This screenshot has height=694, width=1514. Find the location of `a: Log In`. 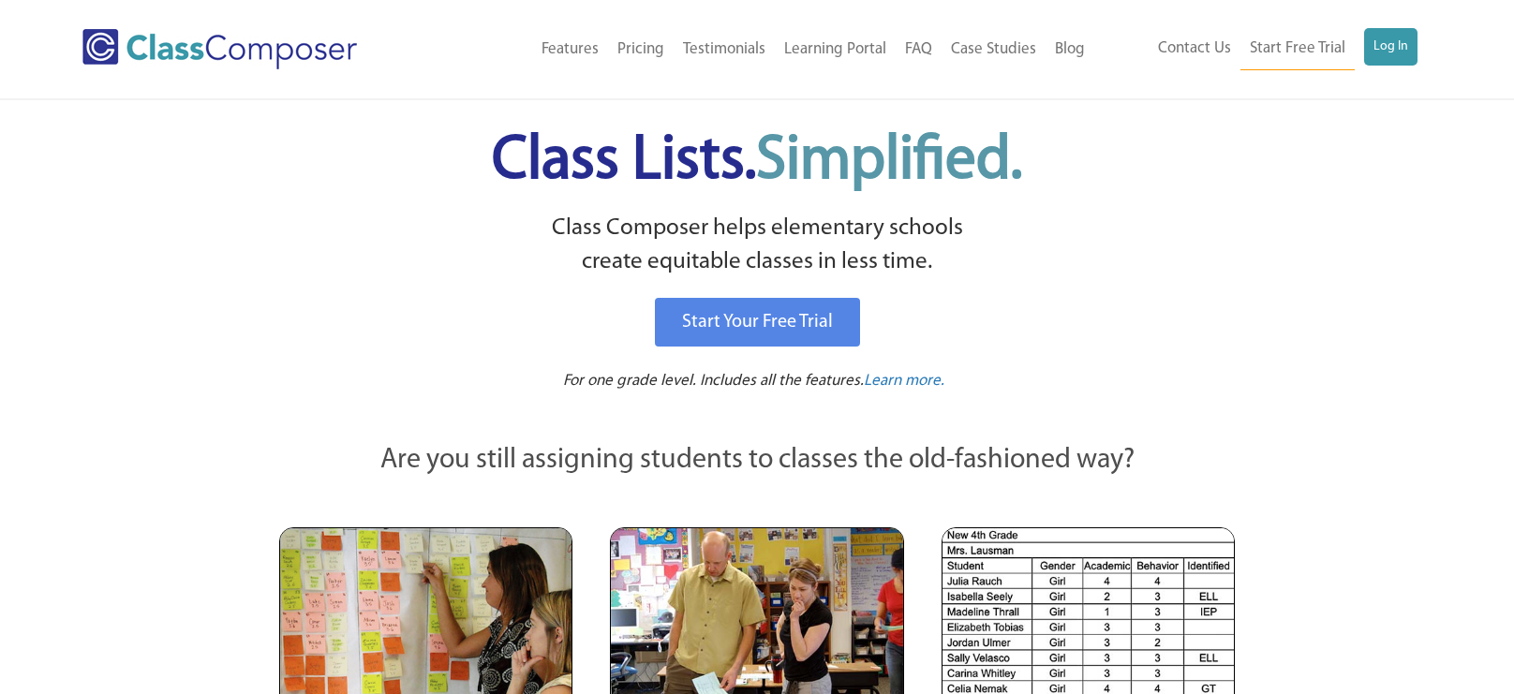

a: Log In is located at coordinates (1390, 47).